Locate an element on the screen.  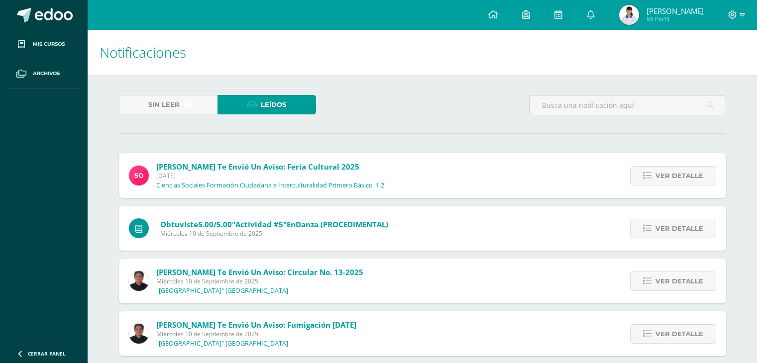
span: Sin leer is located at coordinates (164, 105).